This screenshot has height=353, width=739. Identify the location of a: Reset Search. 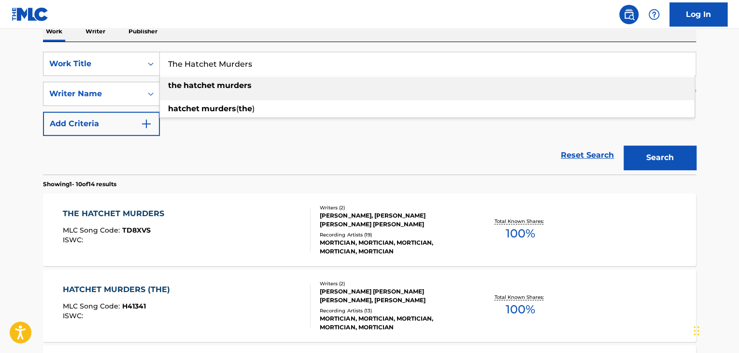
(587, 155).